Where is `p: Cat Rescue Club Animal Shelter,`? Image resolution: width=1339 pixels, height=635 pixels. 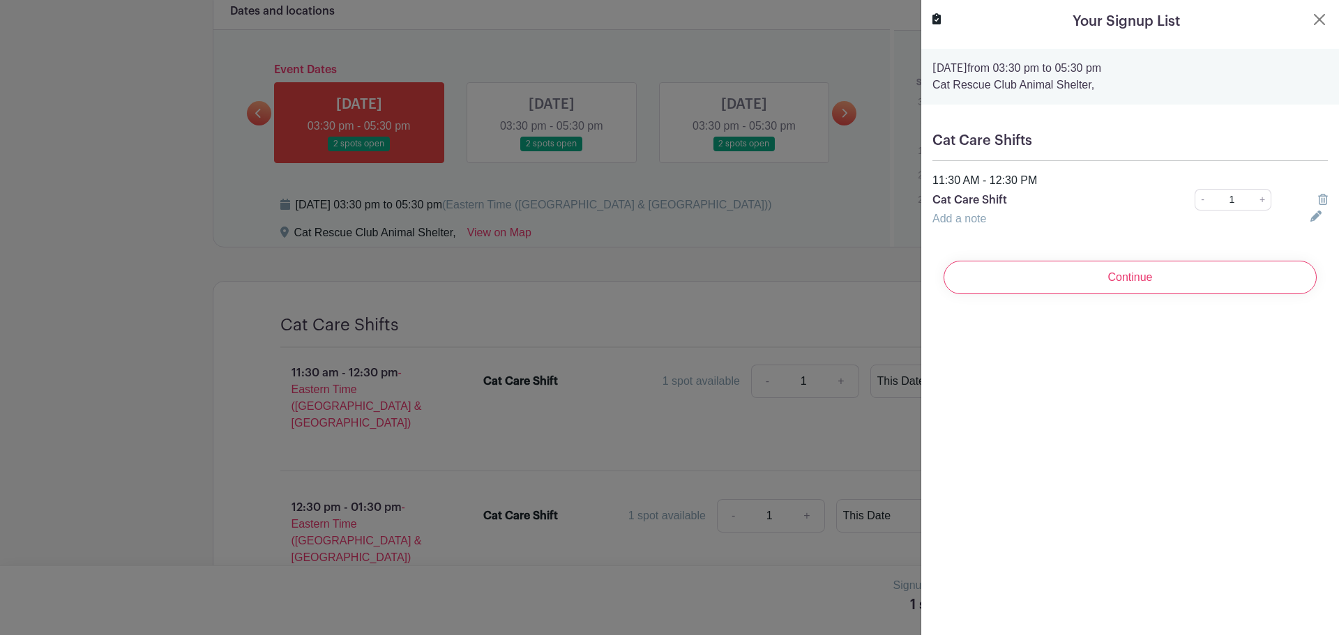 p: Cat Rescue Club Animal Shelter, is located at coordinates (1130, 85).